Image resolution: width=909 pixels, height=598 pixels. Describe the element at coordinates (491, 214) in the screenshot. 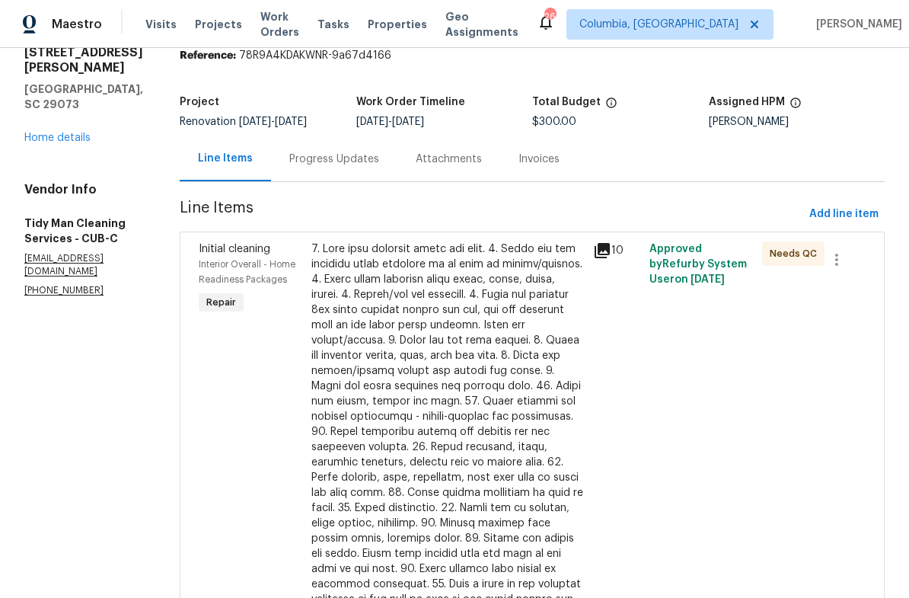

I see `span: Line Items` at that location.